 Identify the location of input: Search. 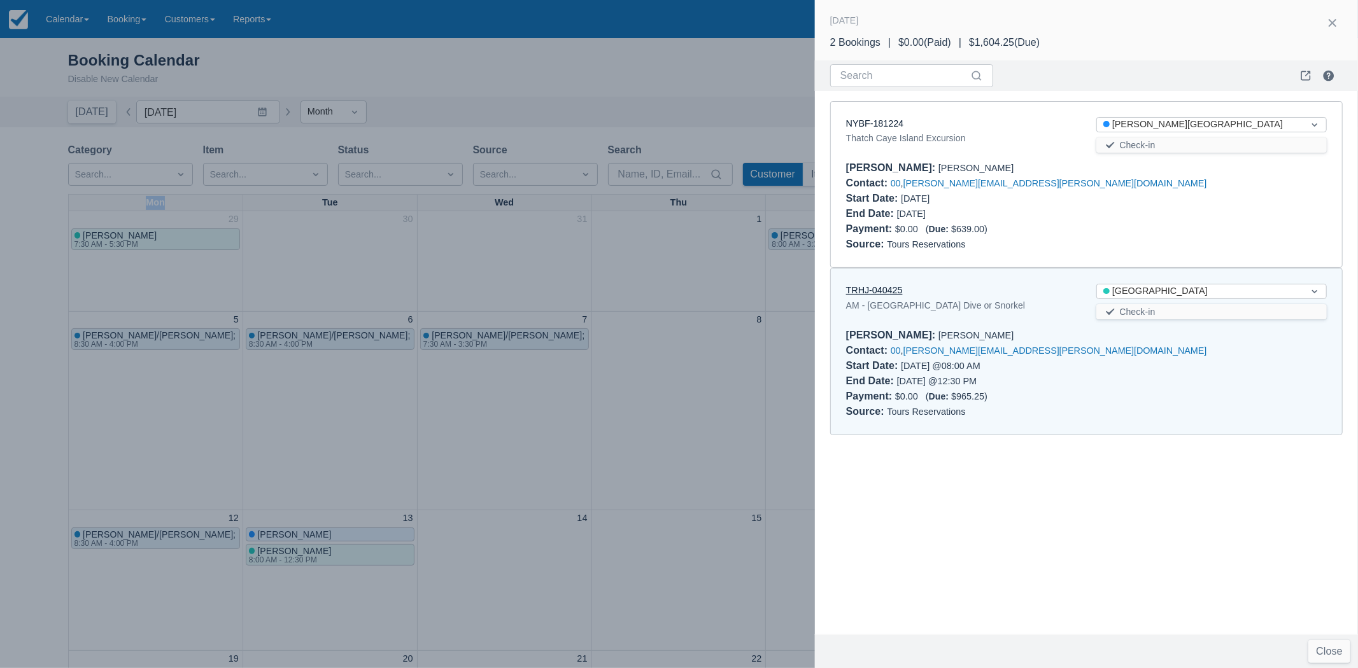
(904, 76).